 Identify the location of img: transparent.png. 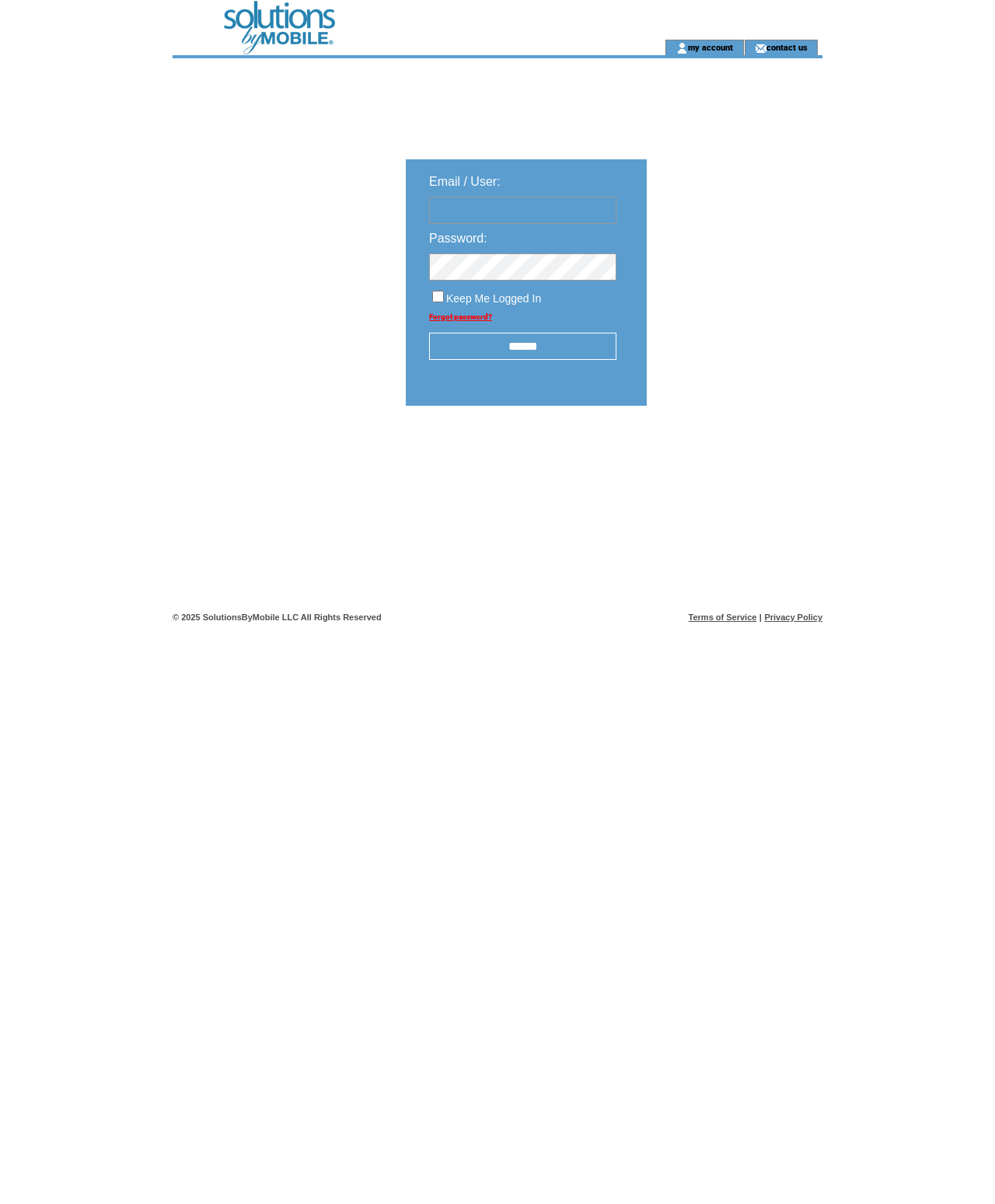
(731, 454).